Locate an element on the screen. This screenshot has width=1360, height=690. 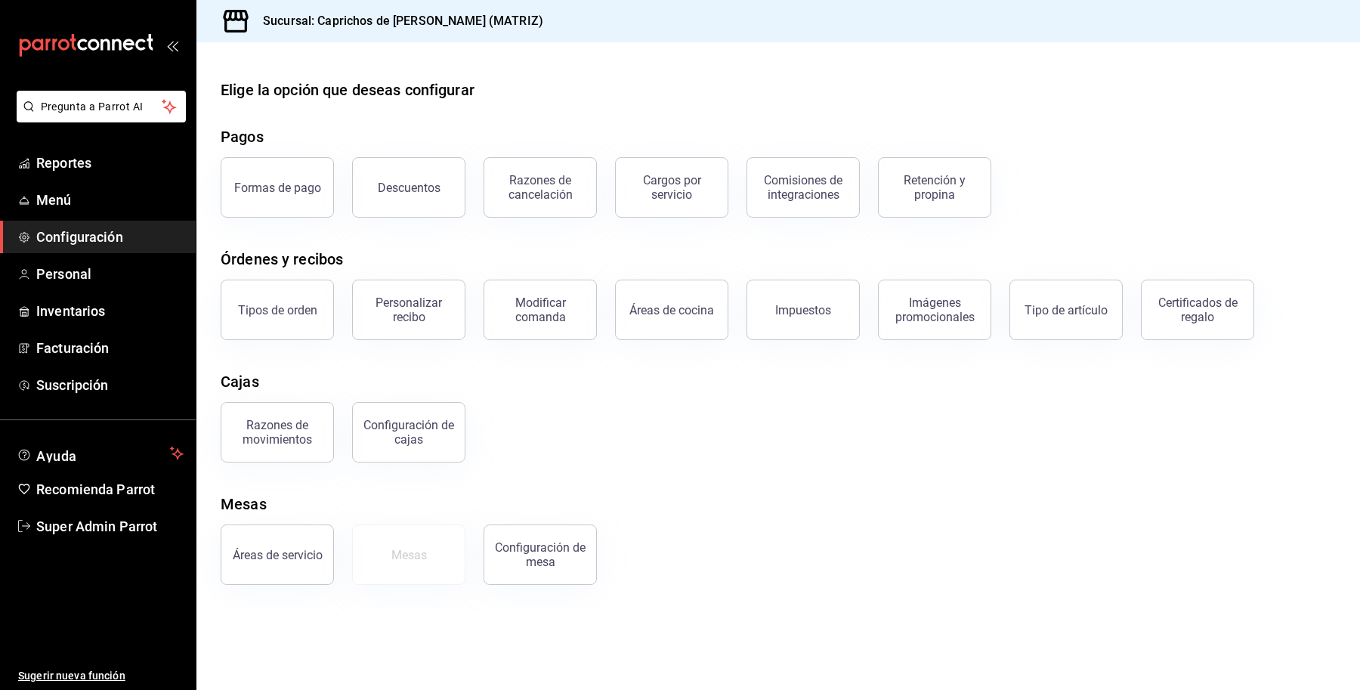
div: Razones de movimientos is located at coordinates (277, 432).